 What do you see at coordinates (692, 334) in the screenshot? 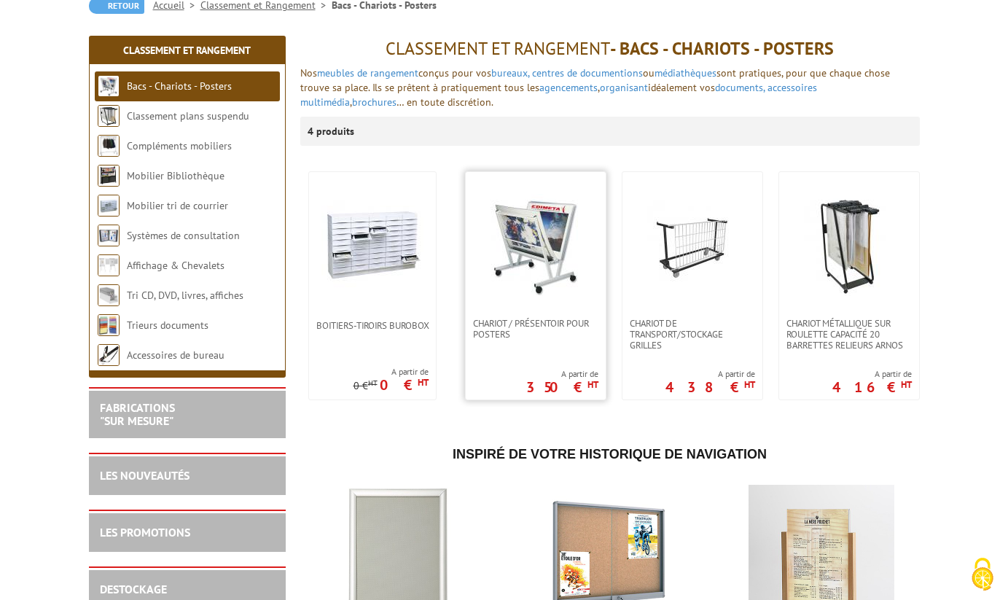
I see `span: Chariot de transport/stockage Grilles` at bounding box center [692, 334].